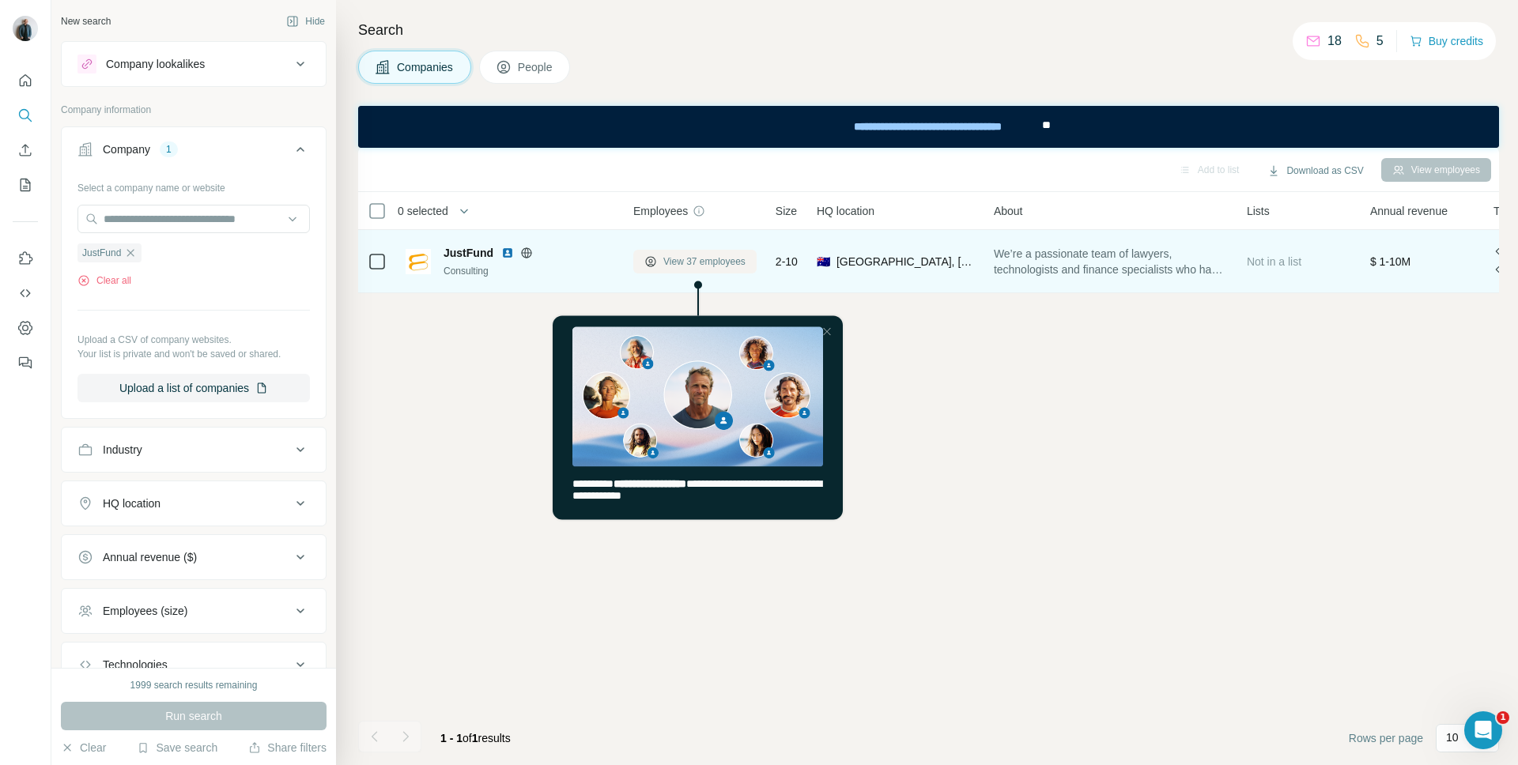 Image resolution: width=1518 pixels, height=765 pixels. What do you see at coordinates (845, 211) in the screenshot?
I see `span: HQ location` at bounding box center [845, 211].